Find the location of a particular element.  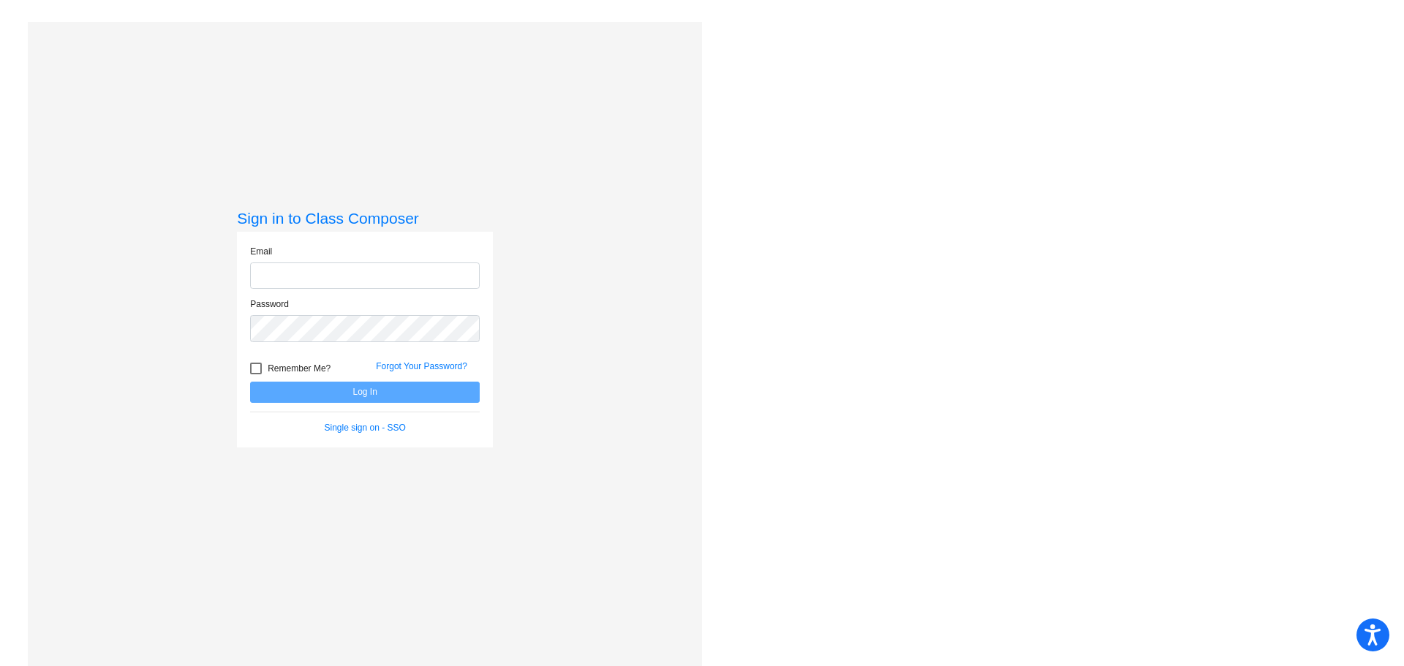

label: Password is located at coordinates (269, 304).